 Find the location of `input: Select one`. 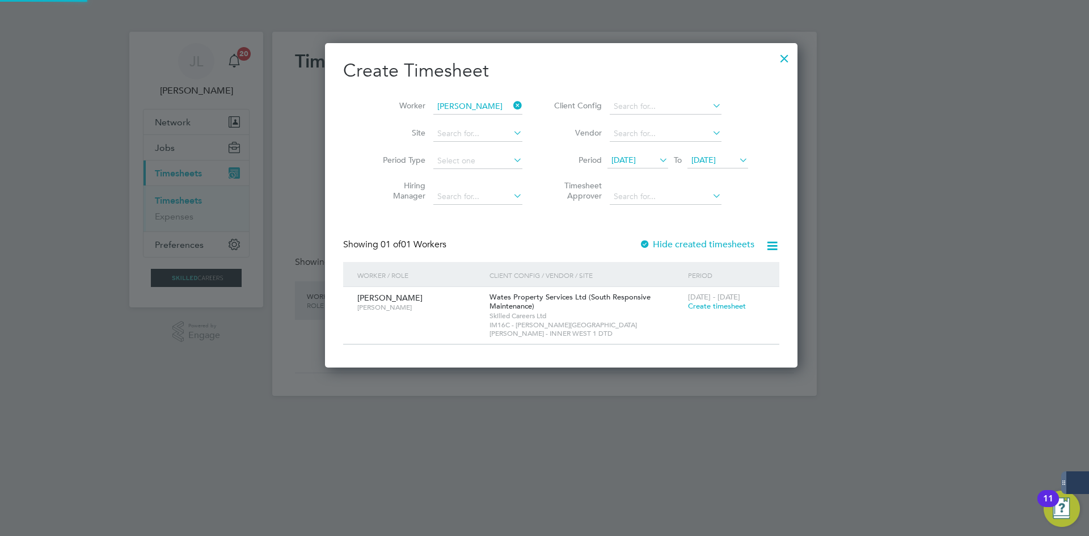

input: Select one is located at coordinates (478, 161).